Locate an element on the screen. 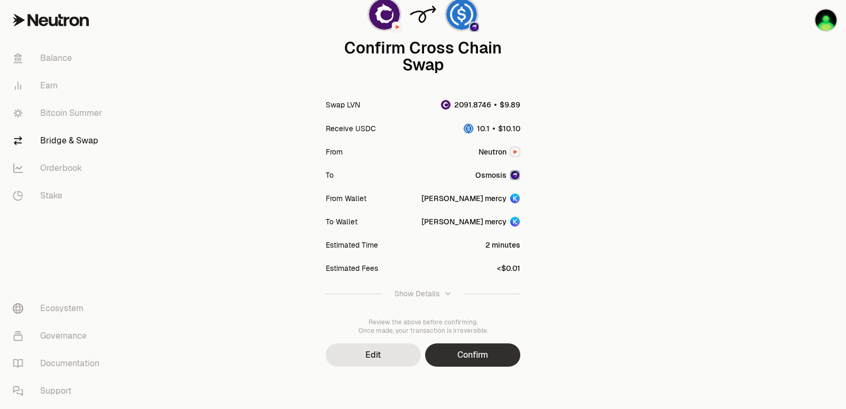  div: Swap LVN is located at coordinates (342, 105).